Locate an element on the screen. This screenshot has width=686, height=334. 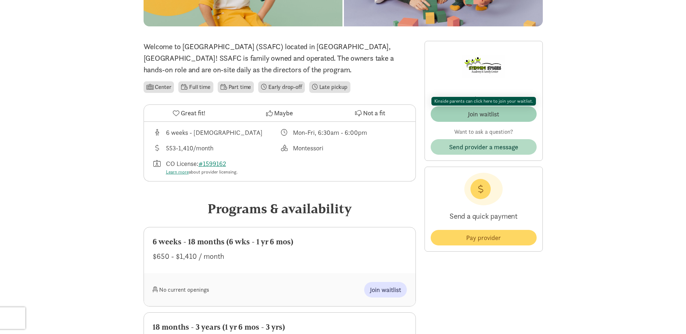
div: Montessori is located at coordinates (308, 148).